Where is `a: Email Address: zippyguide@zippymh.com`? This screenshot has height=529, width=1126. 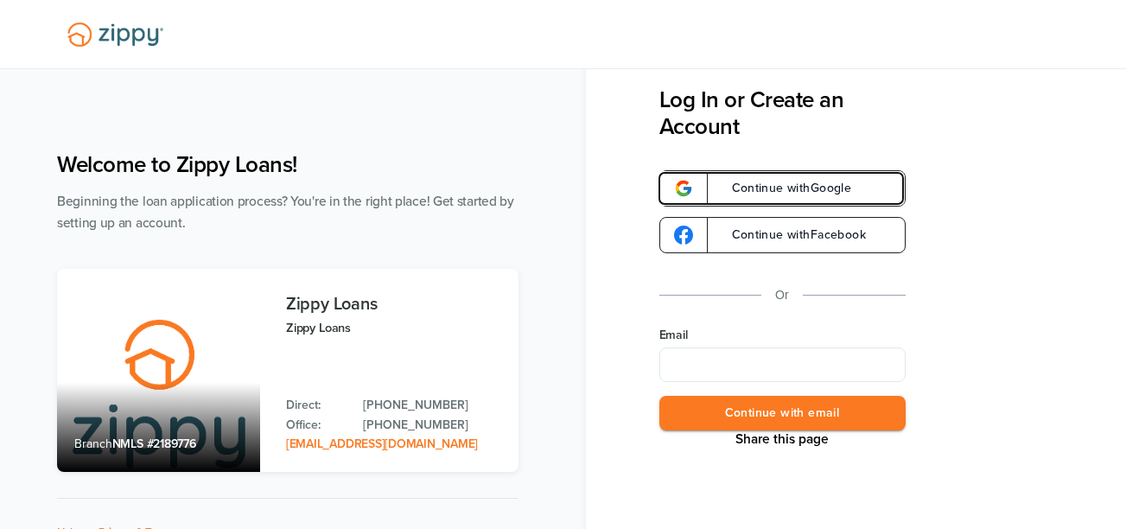 a: Email Address: zippyguide@zippymh.com is located at coordinates (382, 443).